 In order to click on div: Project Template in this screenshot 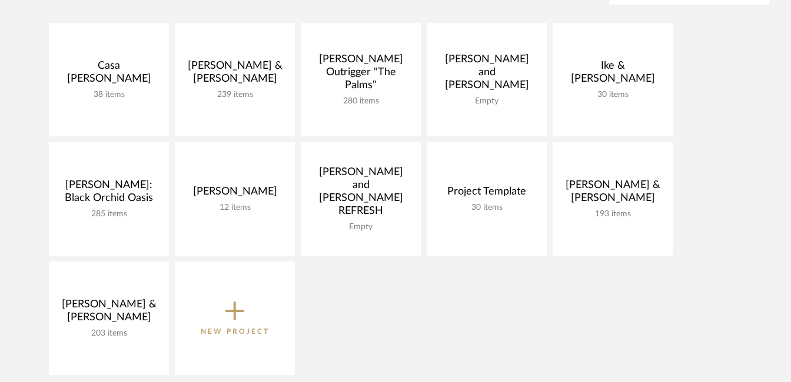, I will do `click(486, 194)`.